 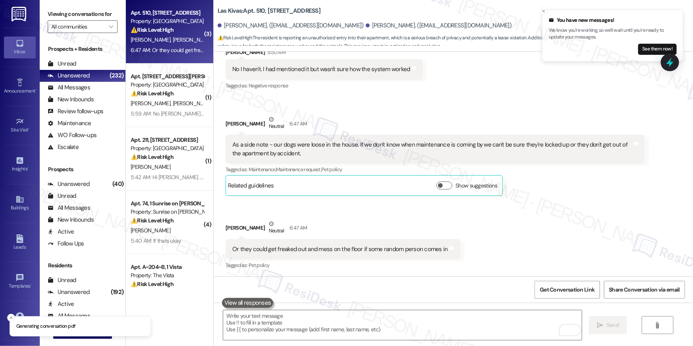 What do you see at coordinates (657, 49) in the screenshot?
I see `button: See them now!` at bounding box center [657, 49].